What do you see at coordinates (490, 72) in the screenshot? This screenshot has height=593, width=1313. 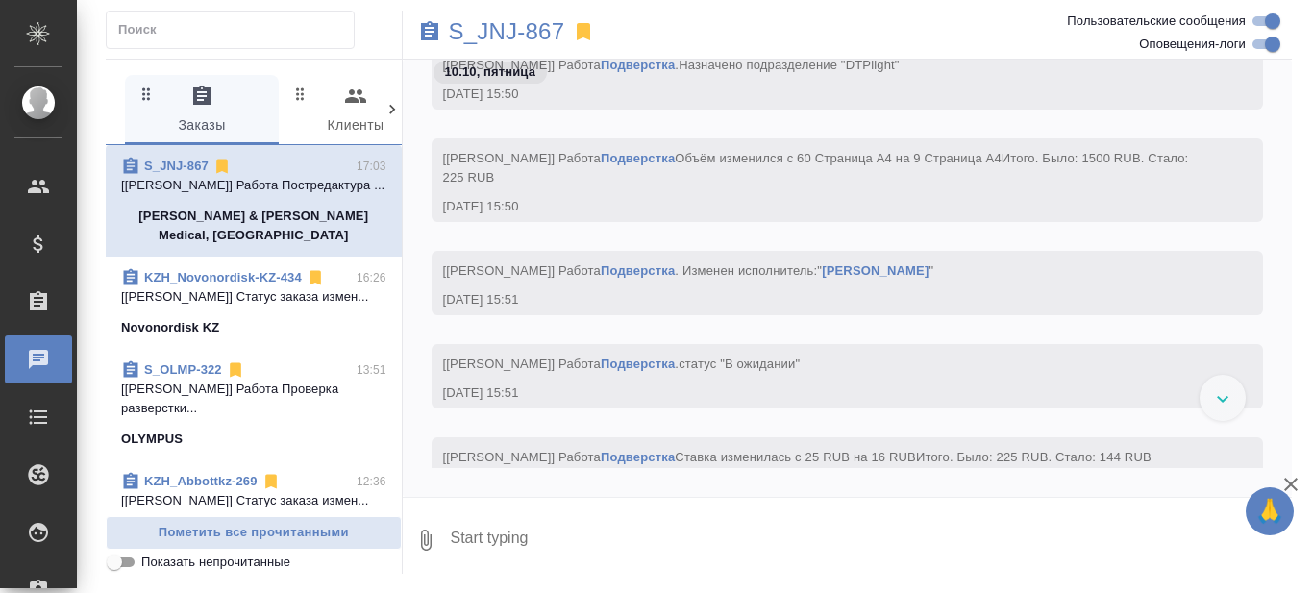 I see `p: 10.10, пятница` at bounding box center [490, 72].